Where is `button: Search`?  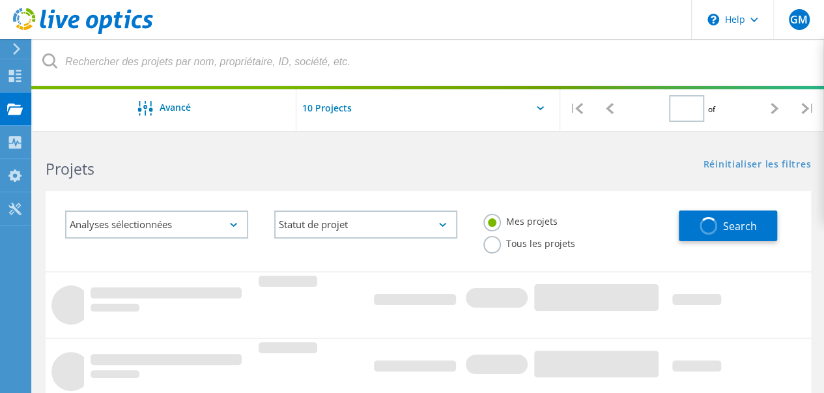 button: Search is located at coordinates (728, 225).